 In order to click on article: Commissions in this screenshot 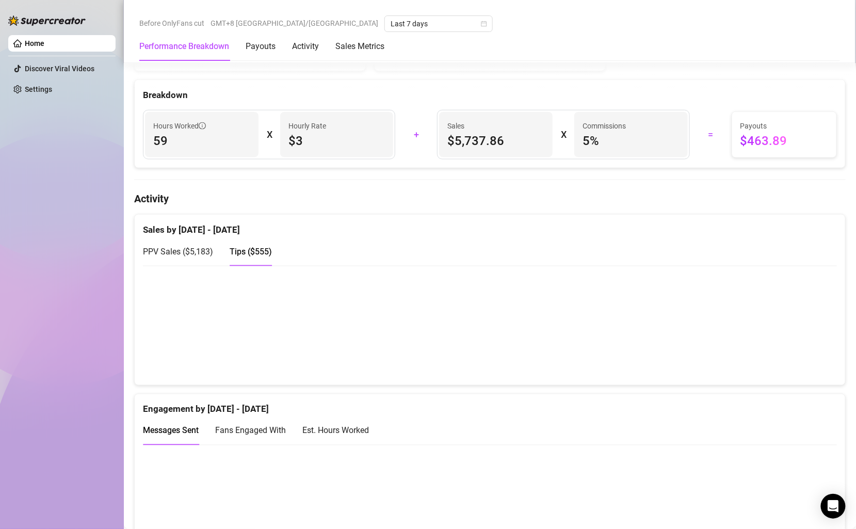, I will do `click(604, 126)`.